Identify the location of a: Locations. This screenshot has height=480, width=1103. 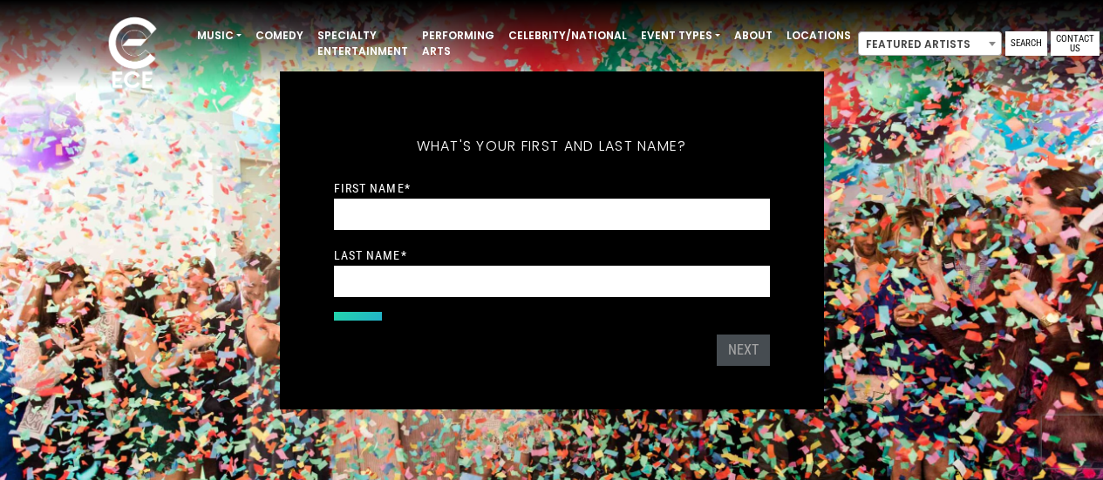
(819, 36).